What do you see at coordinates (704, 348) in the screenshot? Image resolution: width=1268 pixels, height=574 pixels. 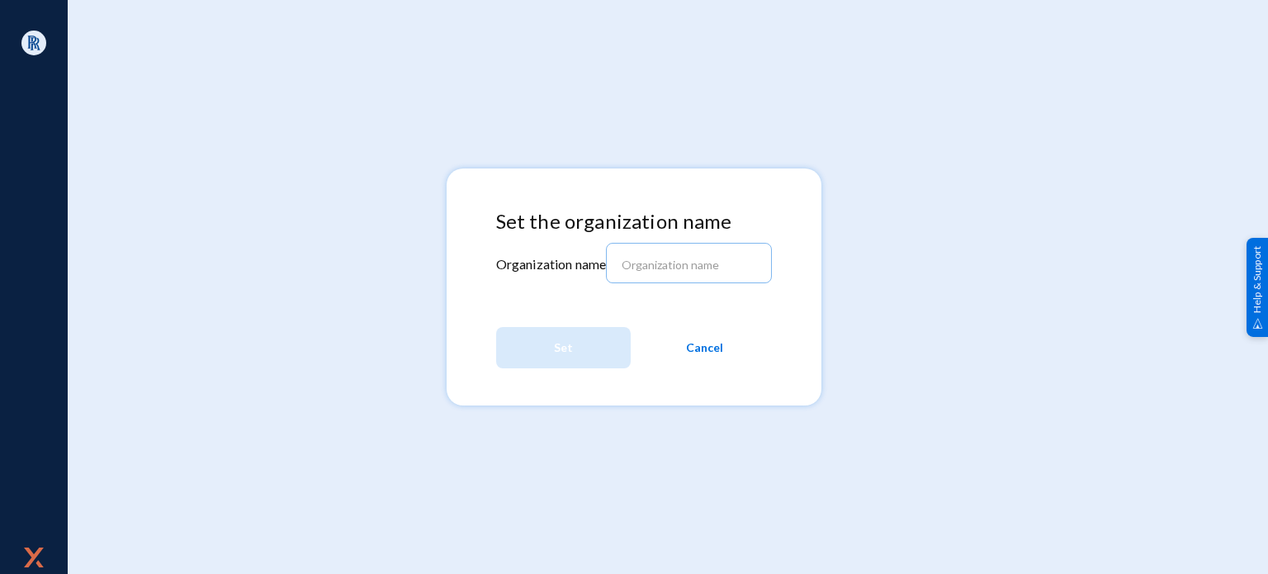 I see `button: Cancel` at bounding box center [704, 348].